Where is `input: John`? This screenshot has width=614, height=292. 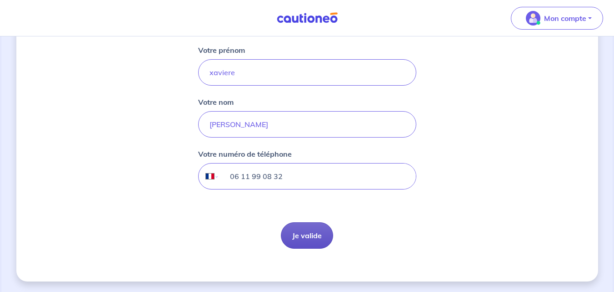 input: John is located at coordinates (307, 72).